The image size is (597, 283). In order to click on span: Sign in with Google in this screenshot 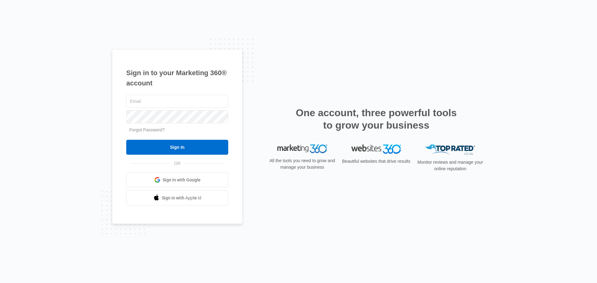, I will do `click(181, 180)`.